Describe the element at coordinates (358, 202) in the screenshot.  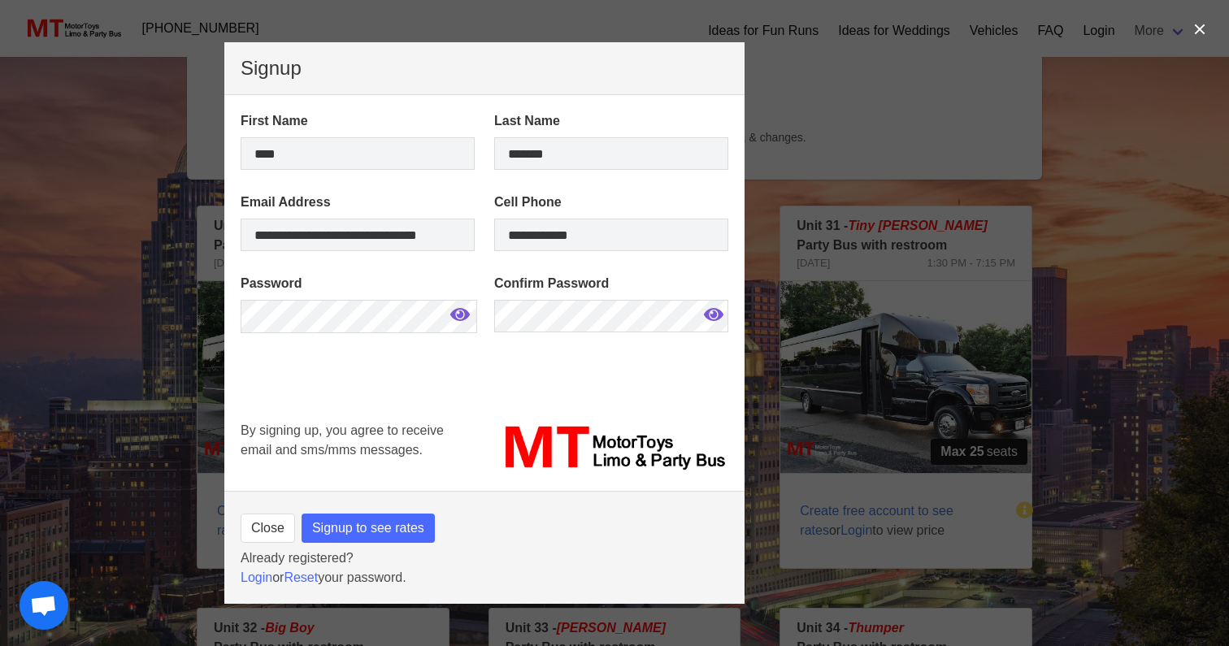
I see `label: Email Address` at that location.